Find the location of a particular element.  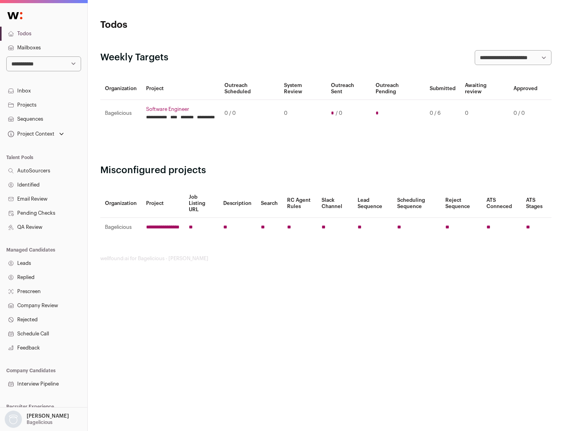

th: ATS Stages is located at coordinates (536, 203).